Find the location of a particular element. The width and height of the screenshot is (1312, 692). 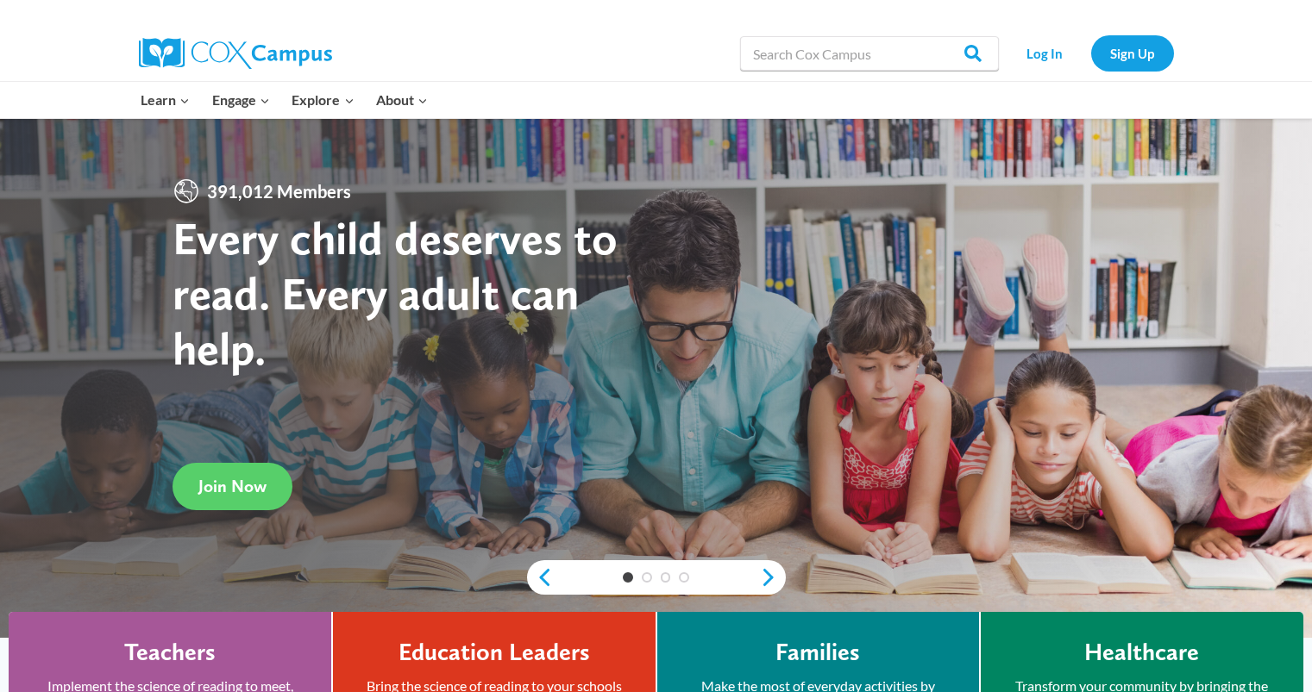

span: Join Now is located at coordinates (232, 486).